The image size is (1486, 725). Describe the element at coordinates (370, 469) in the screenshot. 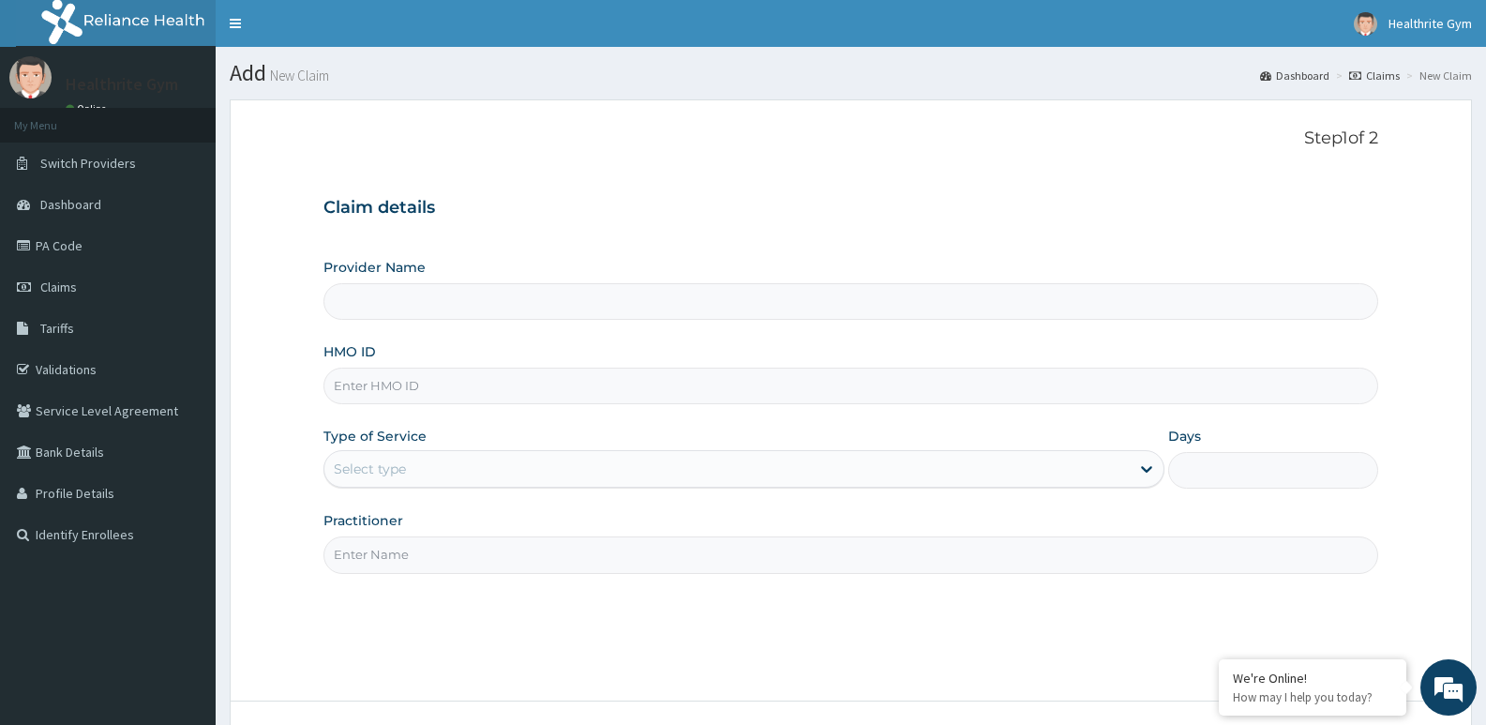

I see `div: Select type` at that location.